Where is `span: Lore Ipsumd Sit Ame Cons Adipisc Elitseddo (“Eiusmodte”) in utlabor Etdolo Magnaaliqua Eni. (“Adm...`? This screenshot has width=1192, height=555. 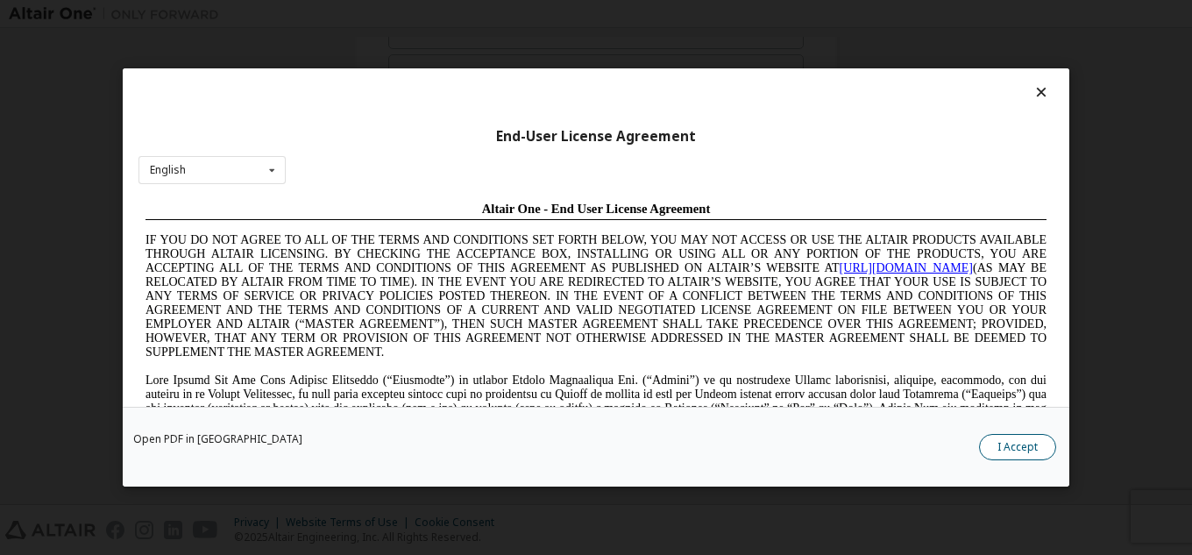
span: Lore Ipsumd Sit Ame Cons Adipisc Elitseddo (“Eiusmodte”) in utlabor Etdolo Magnaaliqua Eni. (“Adm... is located at coordinates (457, 241).